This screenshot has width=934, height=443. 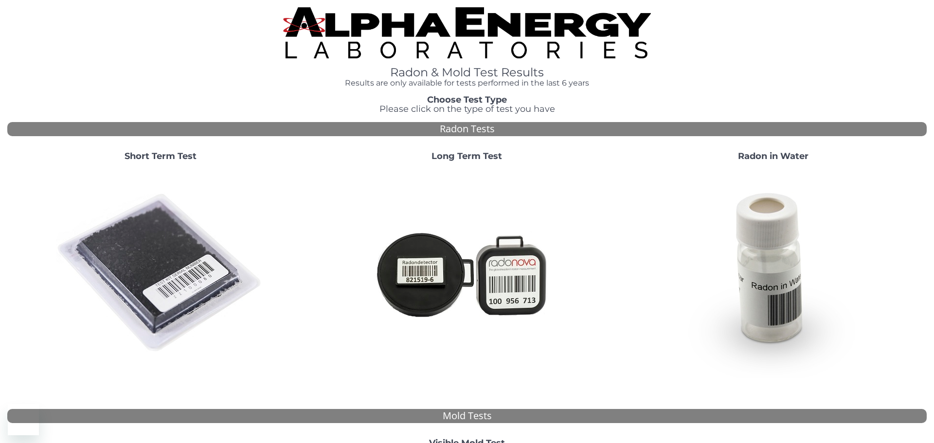 I want to click on img: RadoninWater.jpg, so click(x=774, y=274).